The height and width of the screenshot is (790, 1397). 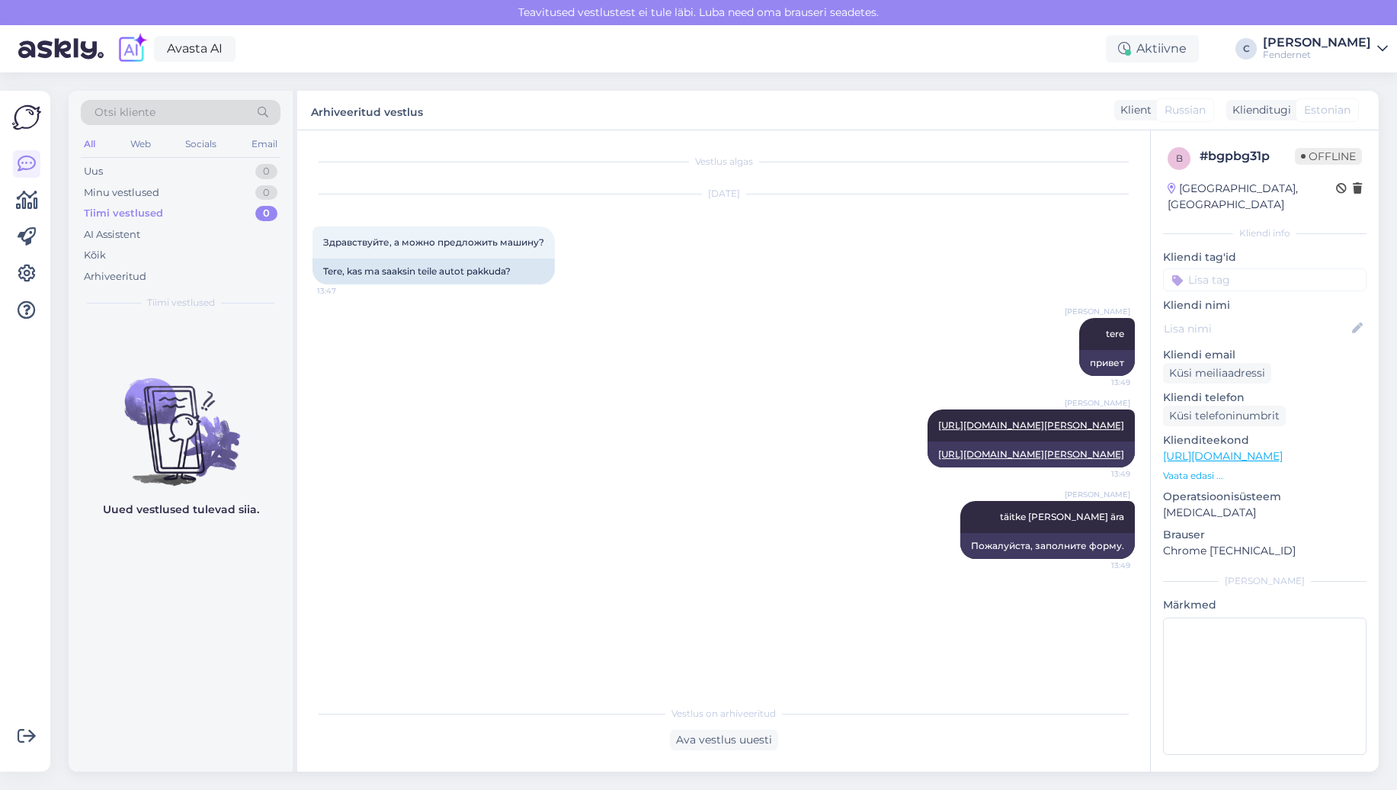 I want to click on img: No chats, so click(x=181, y=419).